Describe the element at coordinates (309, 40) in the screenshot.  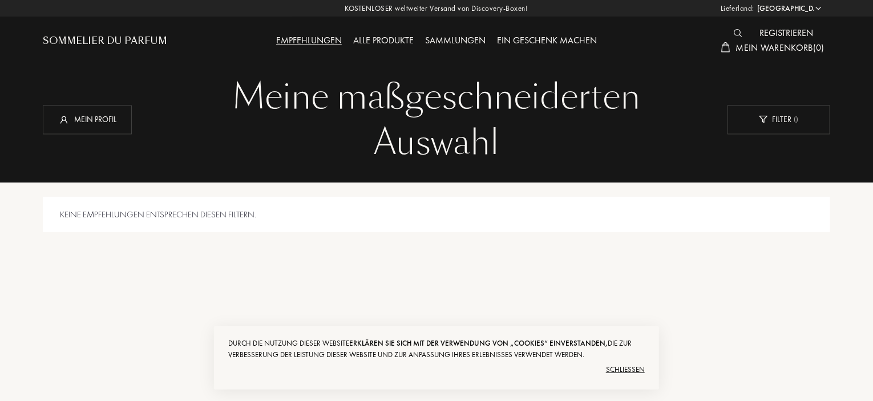
I see `a: Empfehlungen` at that location.